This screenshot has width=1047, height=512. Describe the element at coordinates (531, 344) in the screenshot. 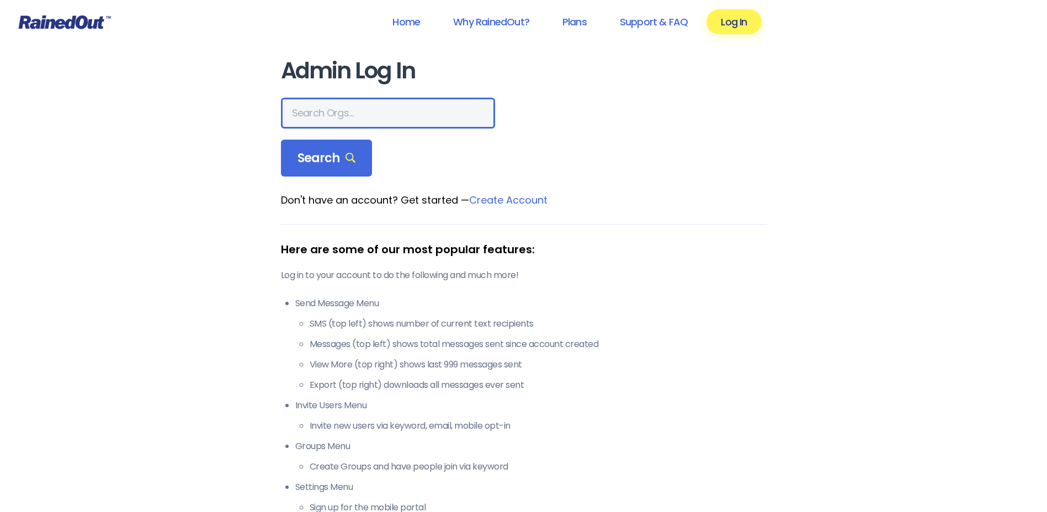

I see `li: Send Message Menu` at that location.